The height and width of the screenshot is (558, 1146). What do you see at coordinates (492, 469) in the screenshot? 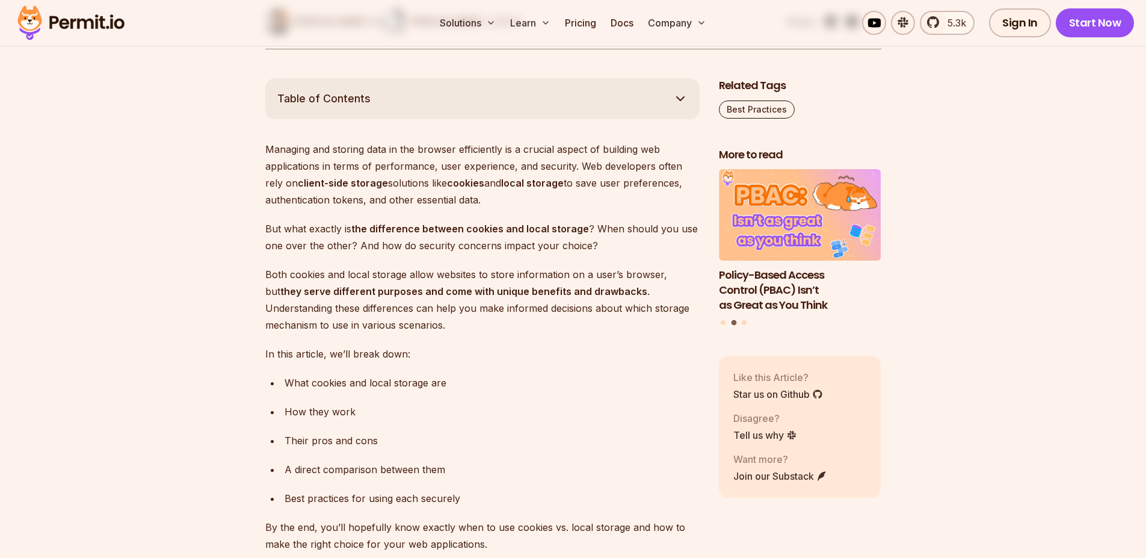
I see `div: A direct comparison between them` at bounding box center [492, 469].